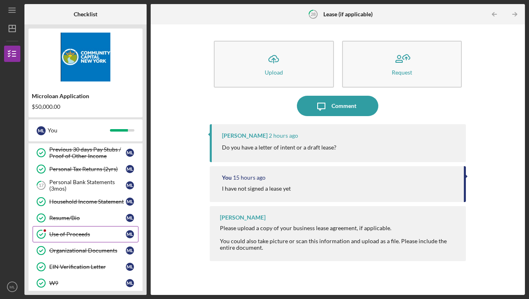  I want to click on button: Upload, so click(273, 64).